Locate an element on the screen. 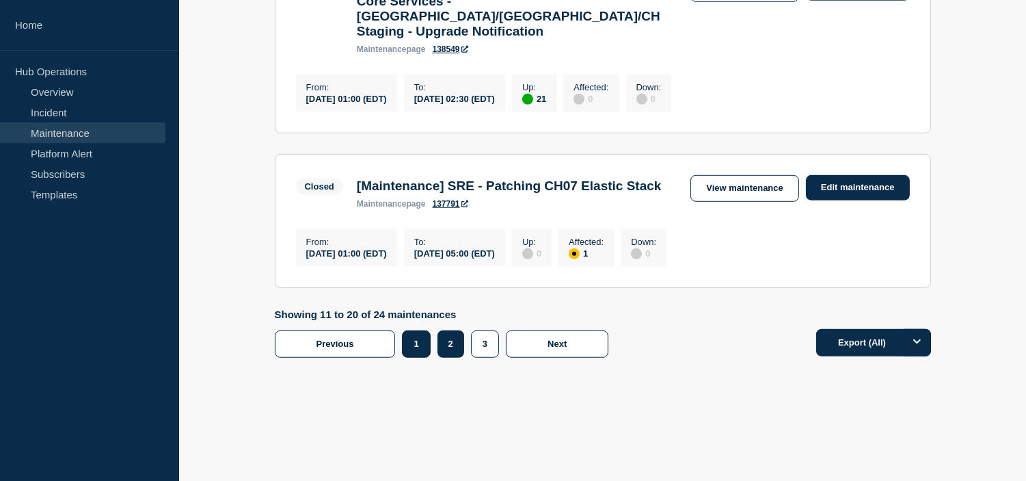  button: Export (All) is located at coordinates (874, 342).